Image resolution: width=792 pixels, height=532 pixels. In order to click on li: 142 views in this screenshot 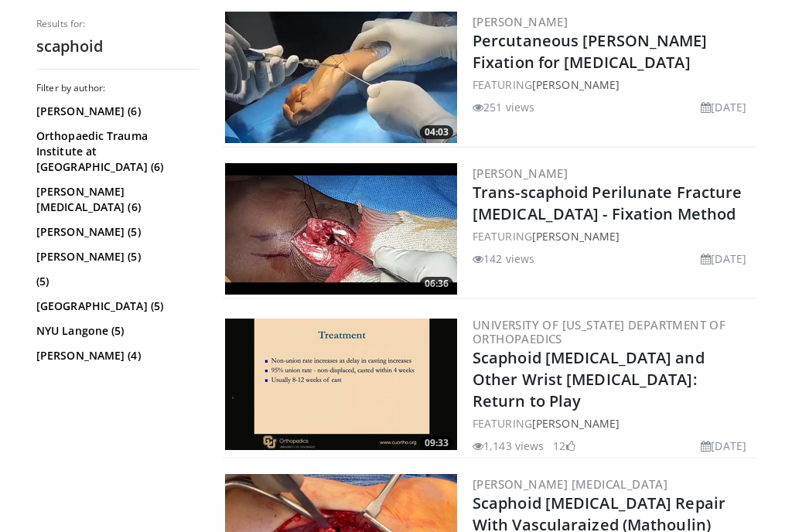, I will do `click(503, 258)`.